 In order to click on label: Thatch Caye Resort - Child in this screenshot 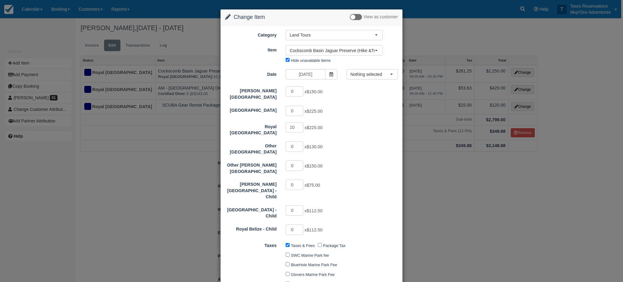, I will do `click(251, 212)`.